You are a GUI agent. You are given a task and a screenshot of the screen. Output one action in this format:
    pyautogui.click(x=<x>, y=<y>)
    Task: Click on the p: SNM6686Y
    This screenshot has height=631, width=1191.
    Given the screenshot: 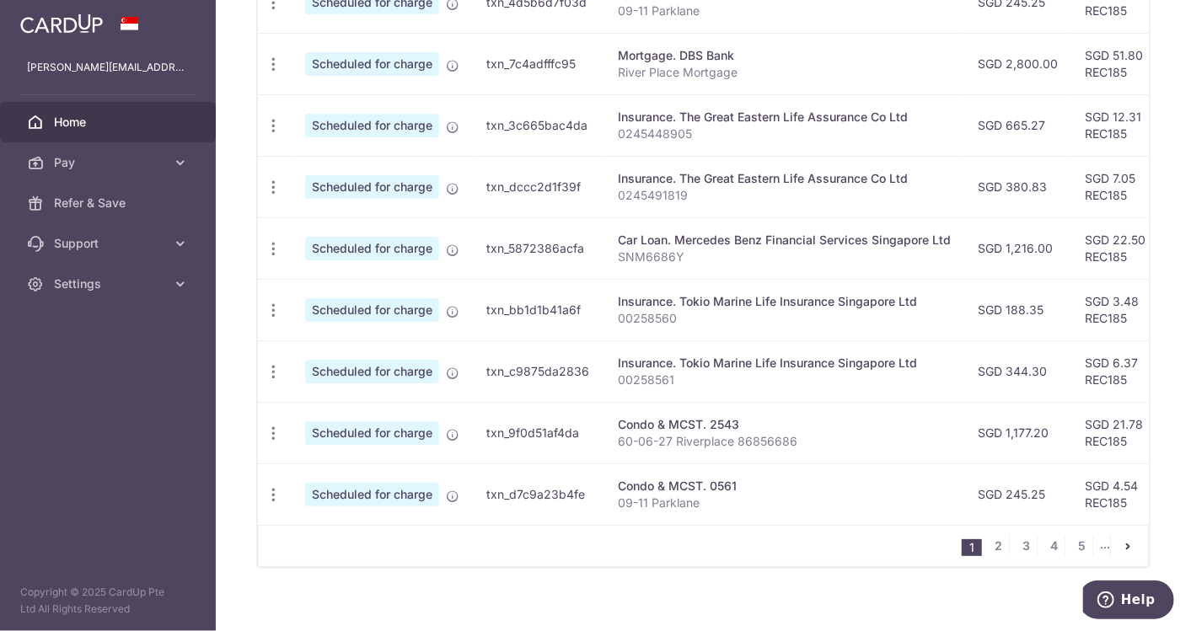 What is the action you would take?
    pyautogui.click(x=784, y=257)
    